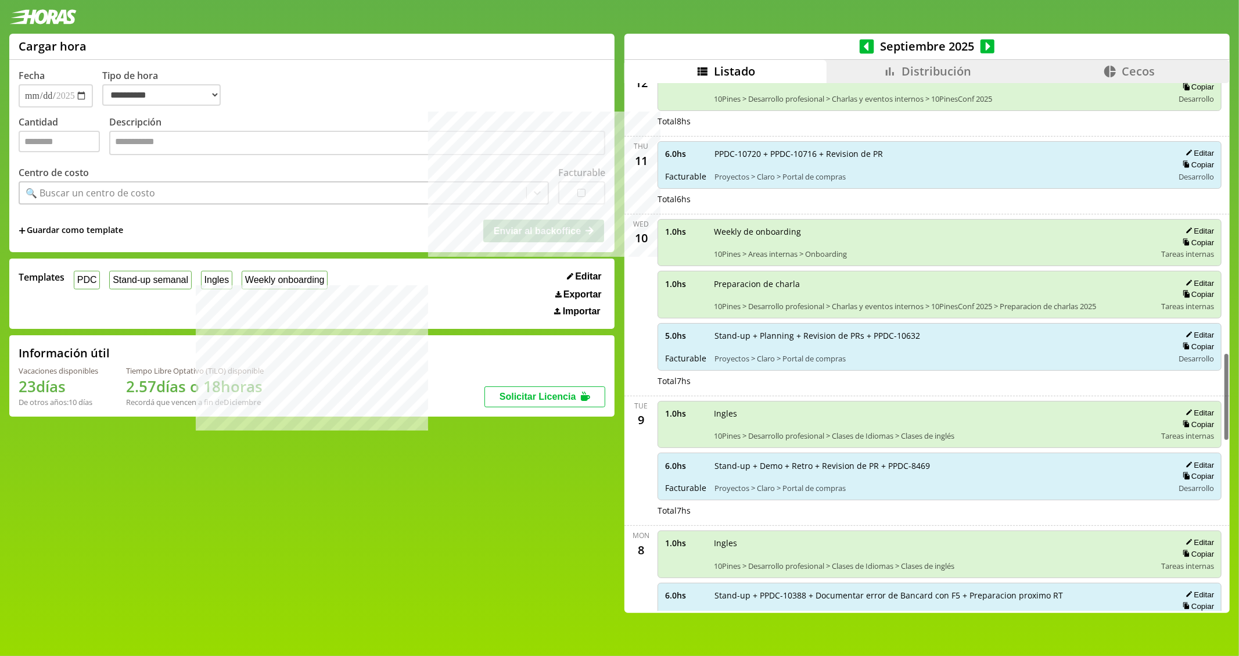 This screenshot has height=656, width=1239. What do you see at coordinates (936, 71) in the screenshot?
I see `span: Distribución` at bounding box center [936, 71].